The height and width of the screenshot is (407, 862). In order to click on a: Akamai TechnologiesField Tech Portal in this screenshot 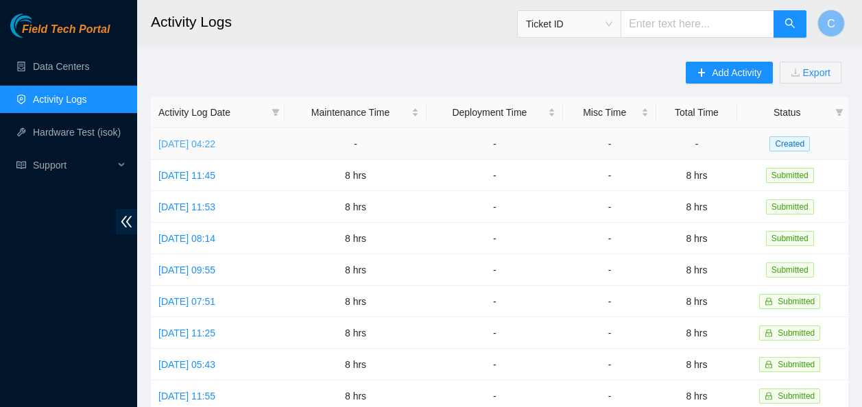, I will do `click(60, 34)`.